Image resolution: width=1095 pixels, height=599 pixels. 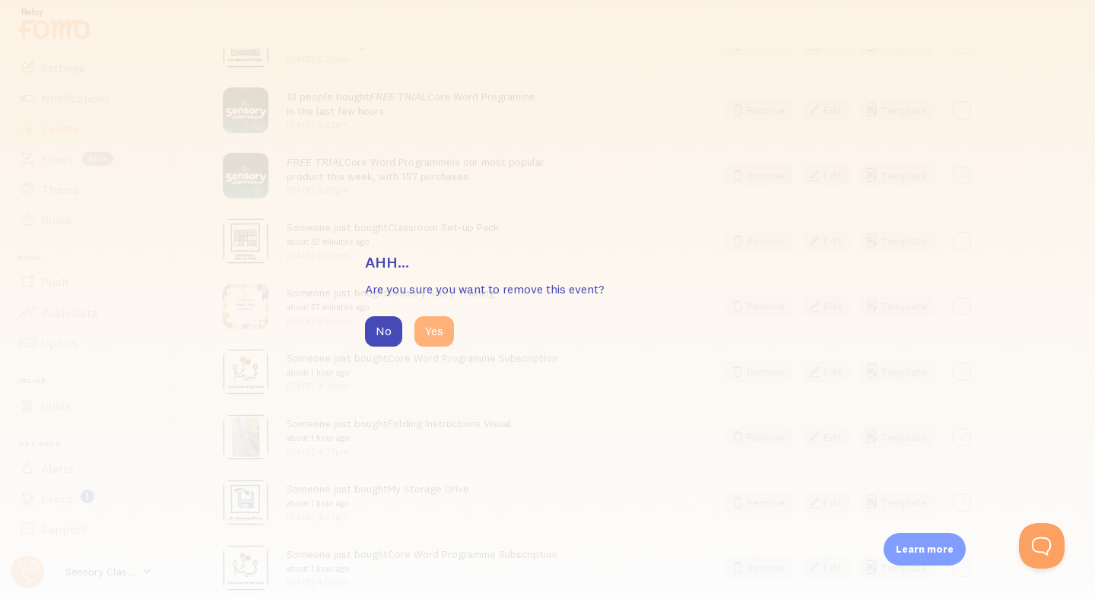 I want to click on button: No, so click(x=383, y=332).